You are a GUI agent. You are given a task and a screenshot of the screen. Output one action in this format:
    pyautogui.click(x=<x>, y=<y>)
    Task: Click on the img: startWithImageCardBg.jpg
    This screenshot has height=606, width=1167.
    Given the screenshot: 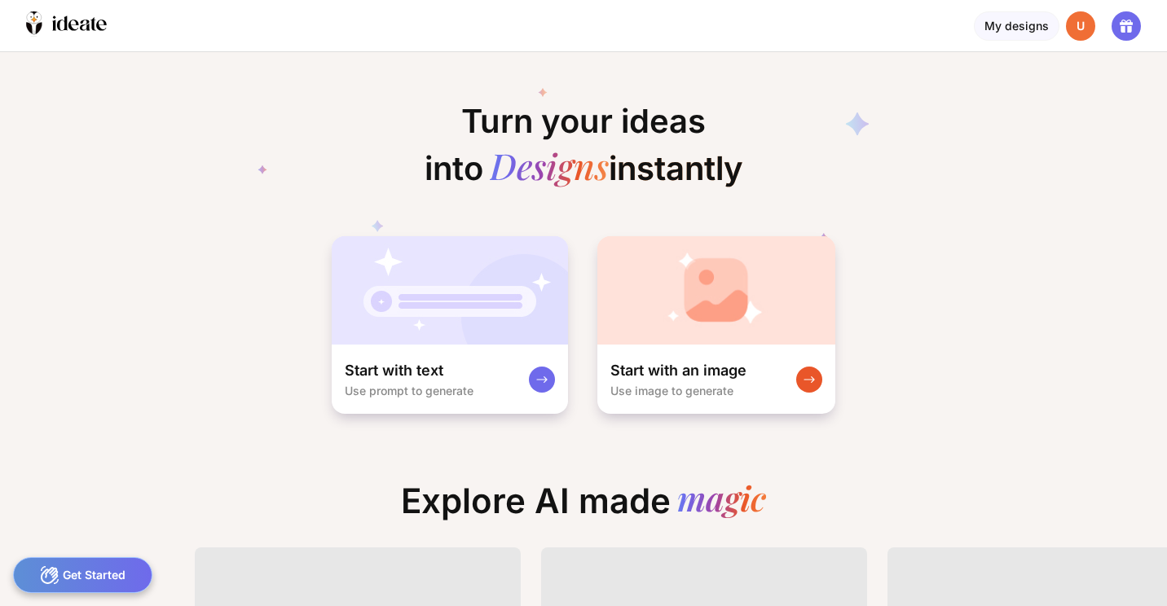 What is the action you would take?
    pyautogui.click(x=716, y=290)
    